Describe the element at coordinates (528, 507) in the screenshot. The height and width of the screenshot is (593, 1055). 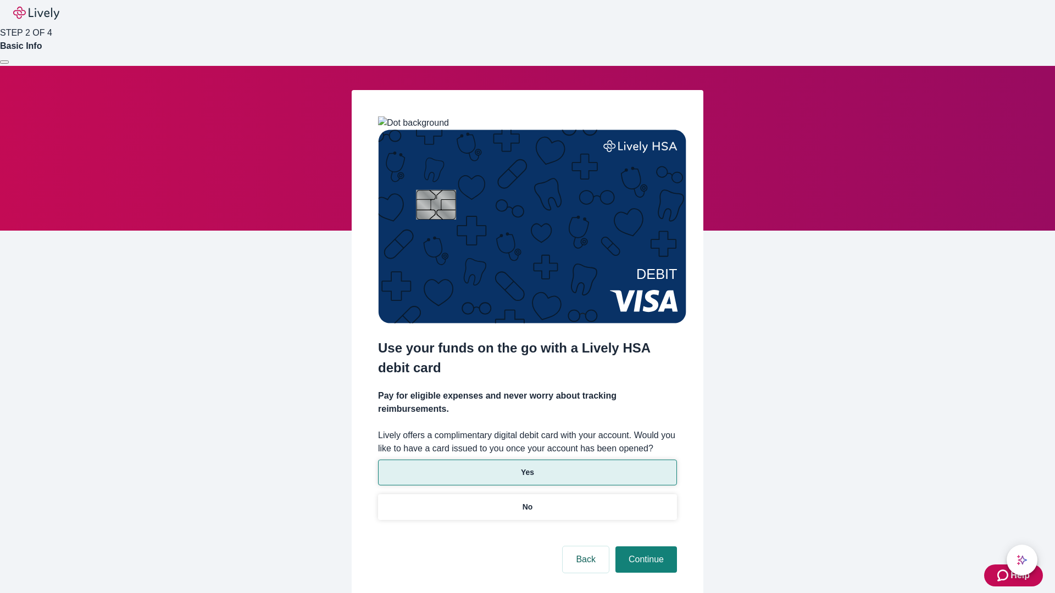
I see `p: No` at that location.